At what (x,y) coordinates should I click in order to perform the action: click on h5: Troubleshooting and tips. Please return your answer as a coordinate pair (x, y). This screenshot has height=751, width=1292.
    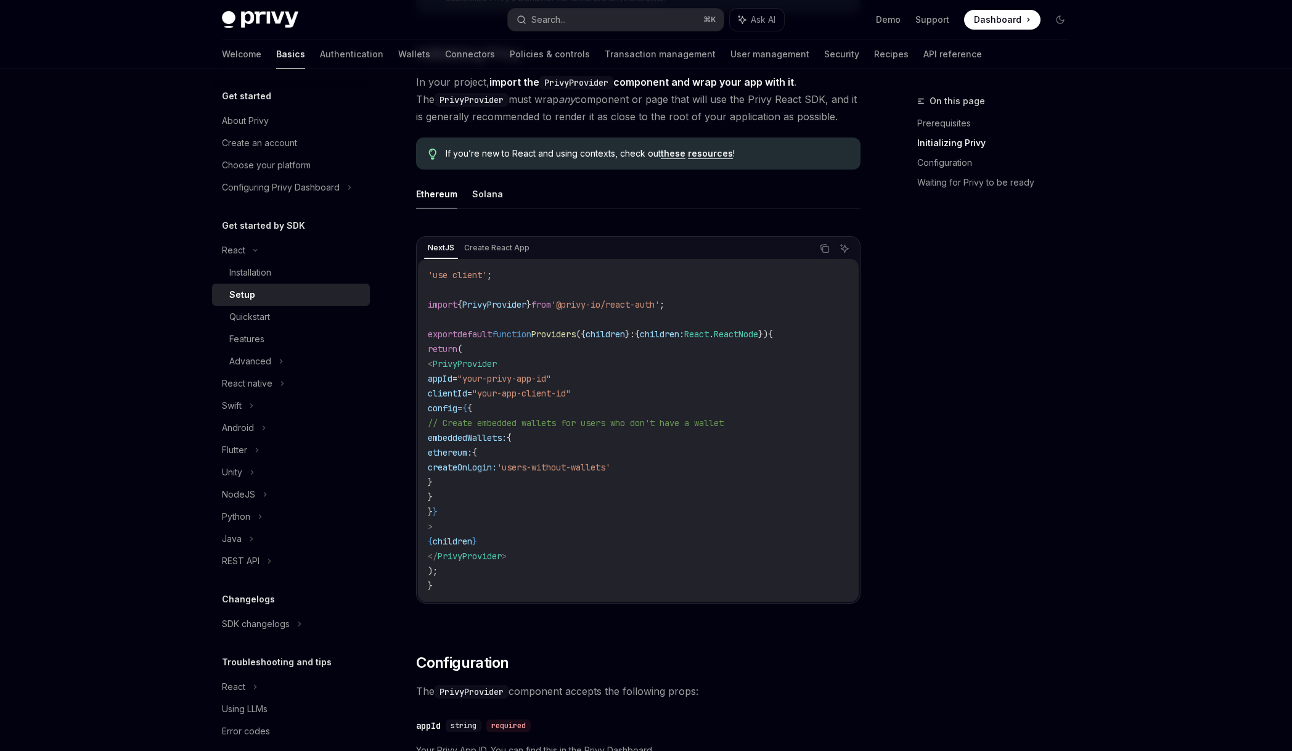
    Looking at the image, I should click on (277, 662).